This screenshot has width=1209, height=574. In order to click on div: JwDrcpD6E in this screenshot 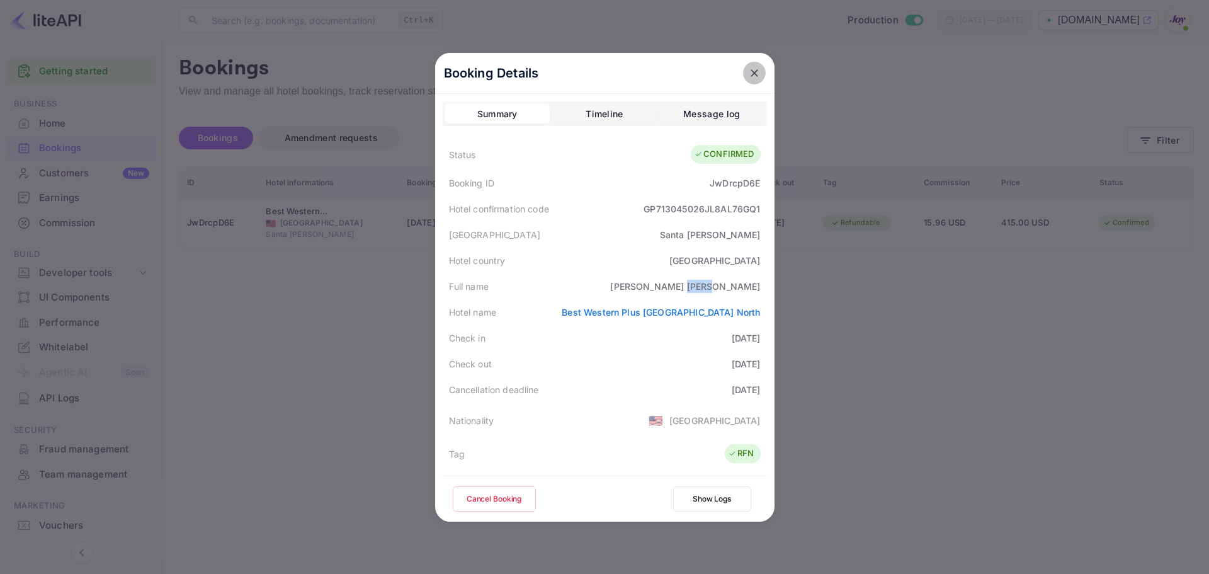, I will do `click(735, 183)`.